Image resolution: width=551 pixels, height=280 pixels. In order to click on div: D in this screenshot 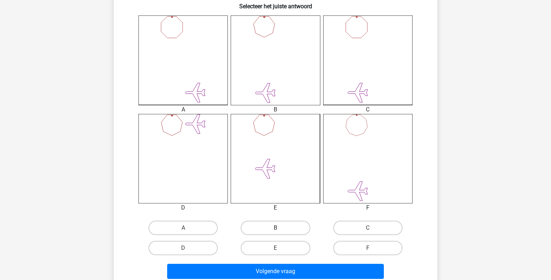, I will do `click(183, 207)`.